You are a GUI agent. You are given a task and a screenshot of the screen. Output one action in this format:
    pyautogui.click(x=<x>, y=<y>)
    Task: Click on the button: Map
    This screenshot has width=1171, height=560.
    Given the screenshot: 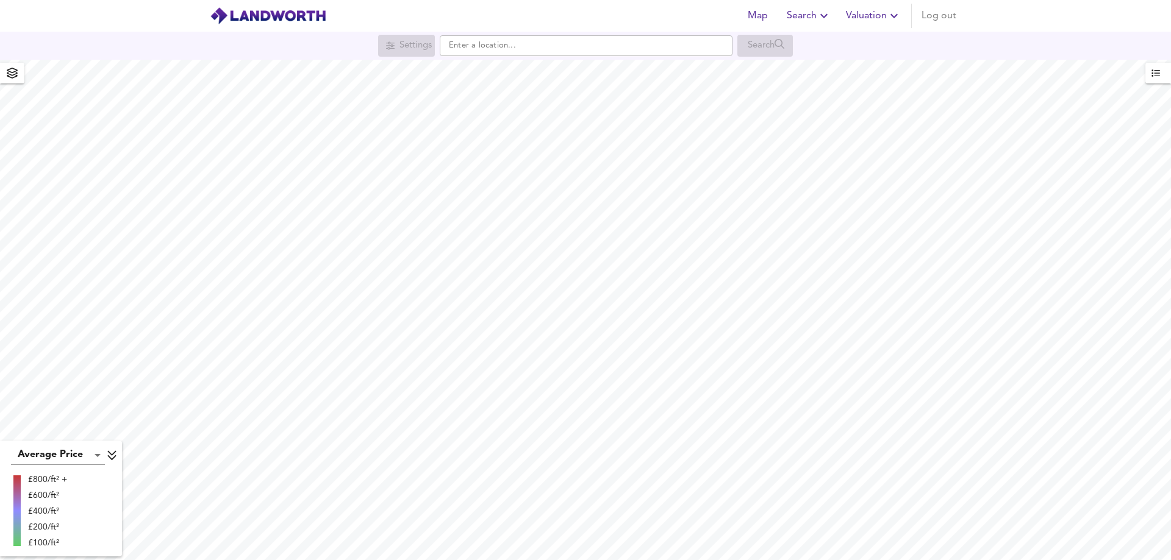 What is the action you would take?
    pyautogui.click(x=757, y=16)
    